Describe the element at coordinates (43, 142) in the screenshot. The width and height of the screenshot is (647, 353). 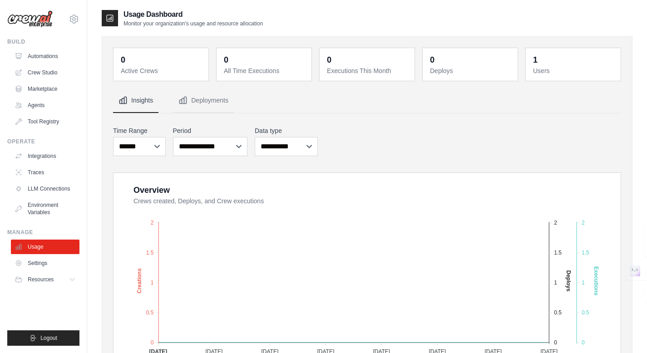
I see `div: Operate` at that location.